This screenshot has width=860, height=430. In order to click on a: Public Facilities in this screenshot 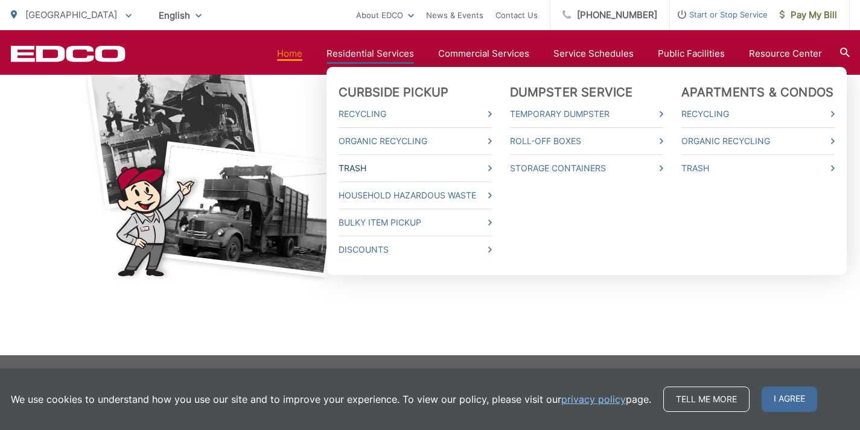, I will do `click(691, 54)`.